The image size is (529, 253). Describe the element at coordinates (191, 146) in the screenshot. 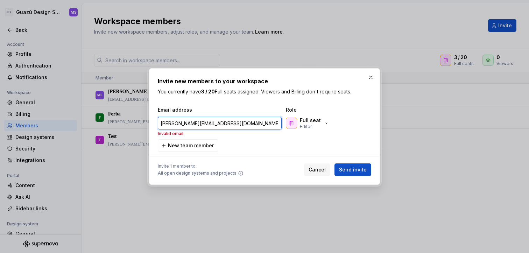

I see `span: New team member` at that location.